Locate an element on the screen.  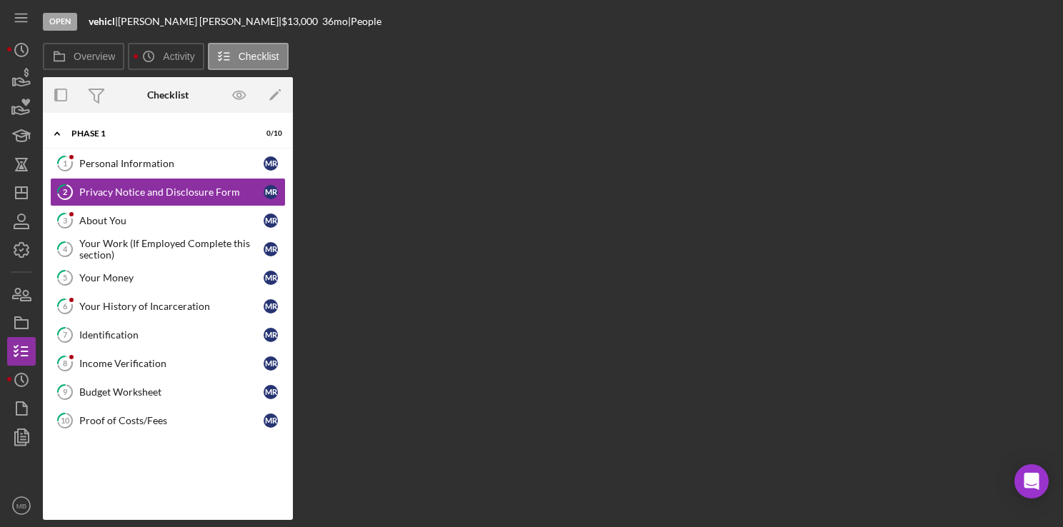
button: Activity is located at coordinates (166, 56).